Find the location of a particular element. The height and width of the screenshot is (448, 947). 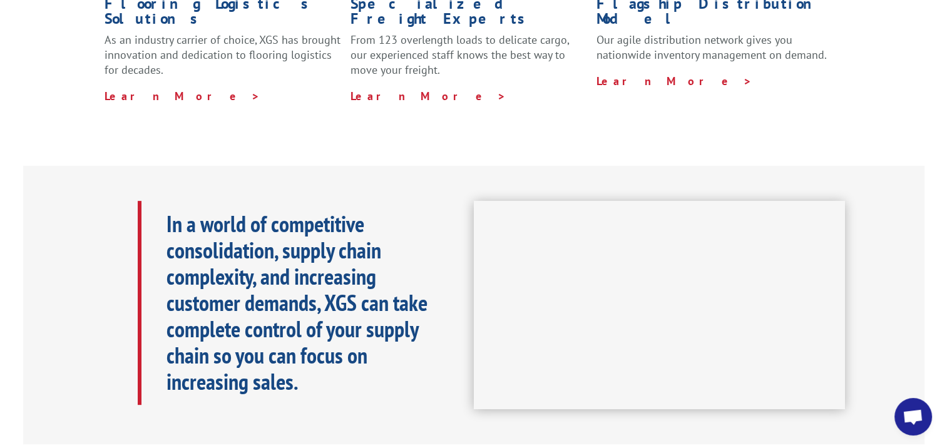

p: From 123 overlength loads to delicate cargo, our experienced staff knows the best way to move you... is located at coordinates (469, 60).